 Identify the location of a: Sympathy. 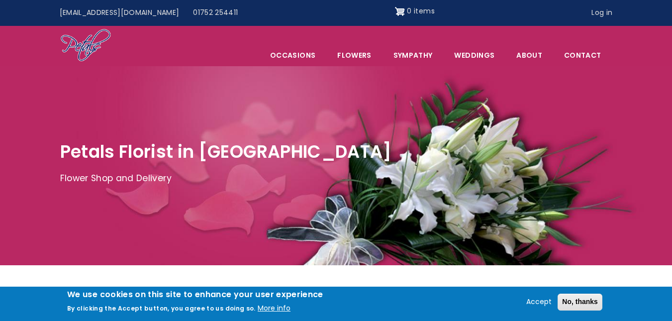
(413, 55).